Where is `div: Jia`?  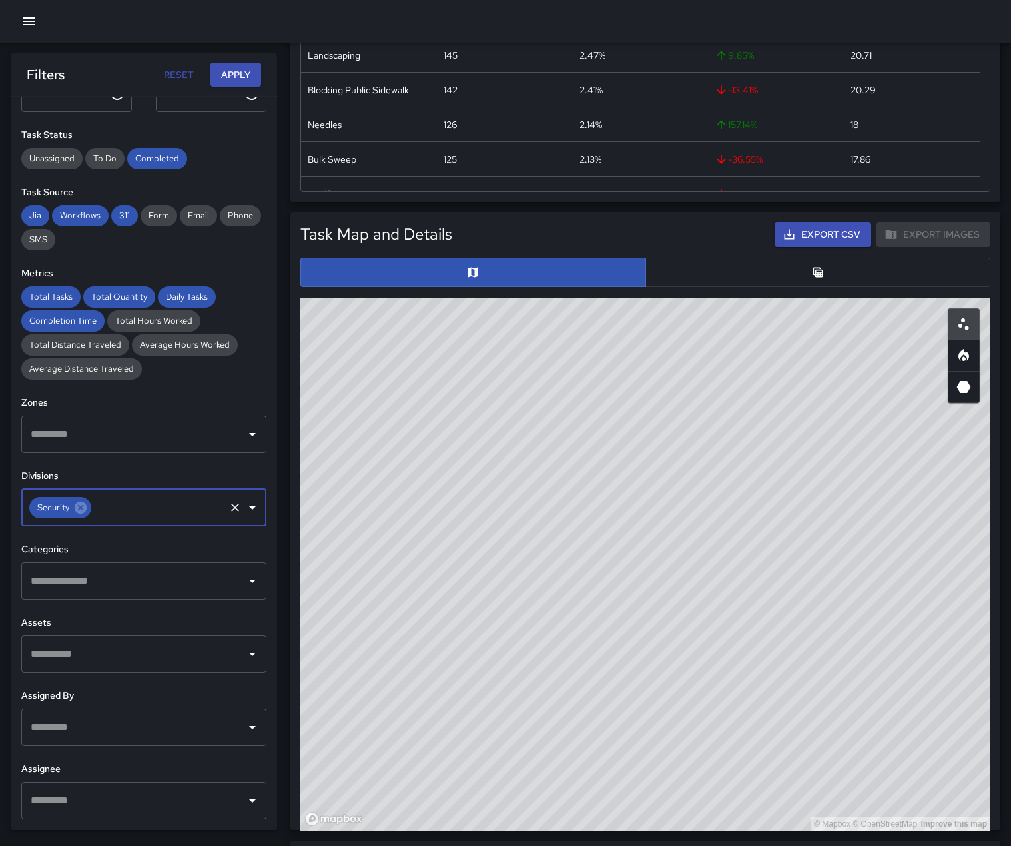 div: Jia is located at coordinates (35, 216).